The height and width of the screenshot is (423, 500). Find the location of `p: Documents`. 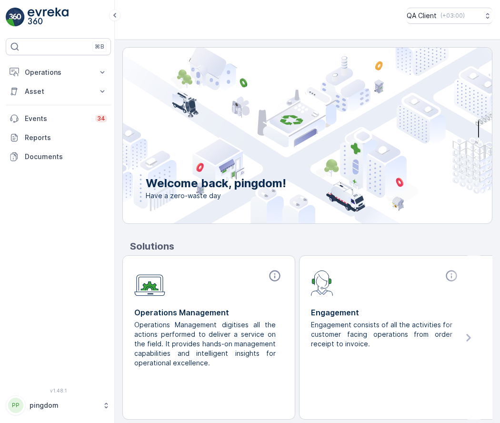

p: Documents is located at coordinates (66, 157).